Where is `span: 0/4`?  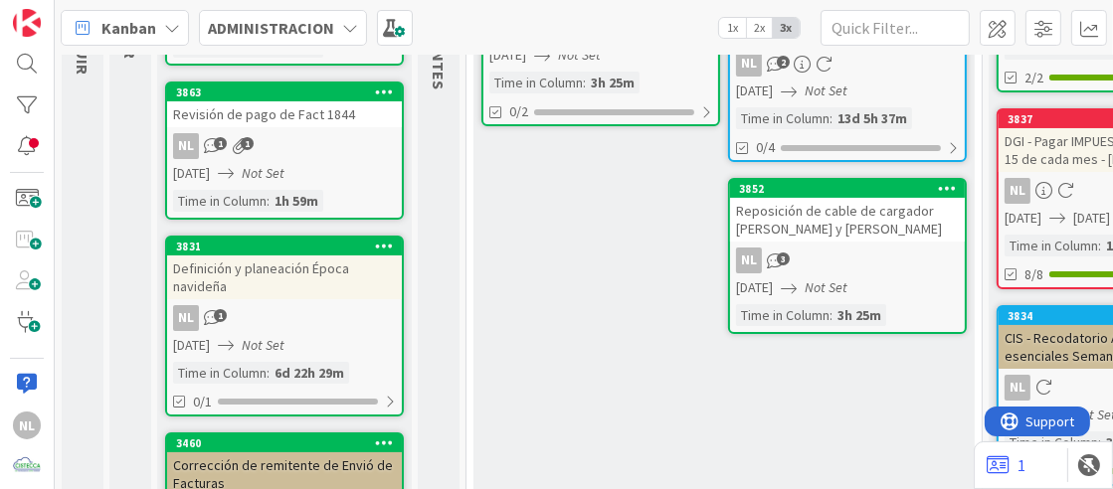
span: 0/4 is located at coordinates (765, 147).